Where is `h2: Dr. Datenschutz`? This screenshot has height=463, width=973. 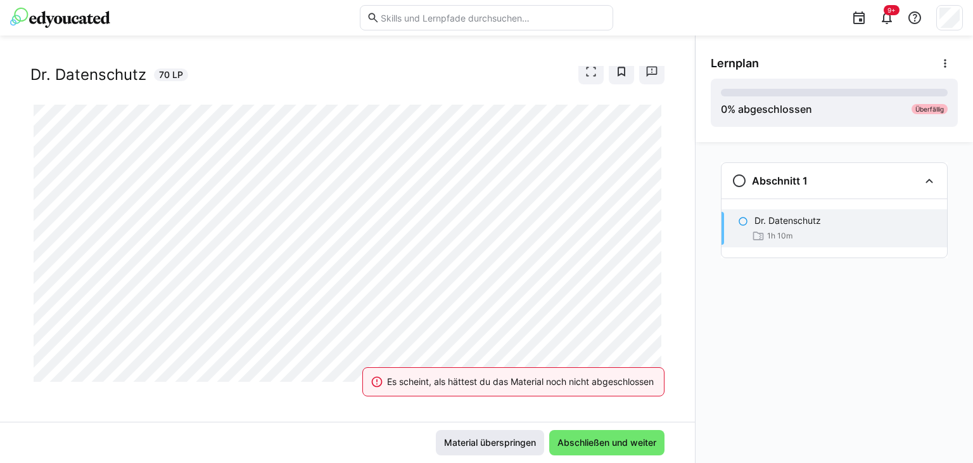
h2: Dr. Datenschutz is located at coordinates (88, 75).